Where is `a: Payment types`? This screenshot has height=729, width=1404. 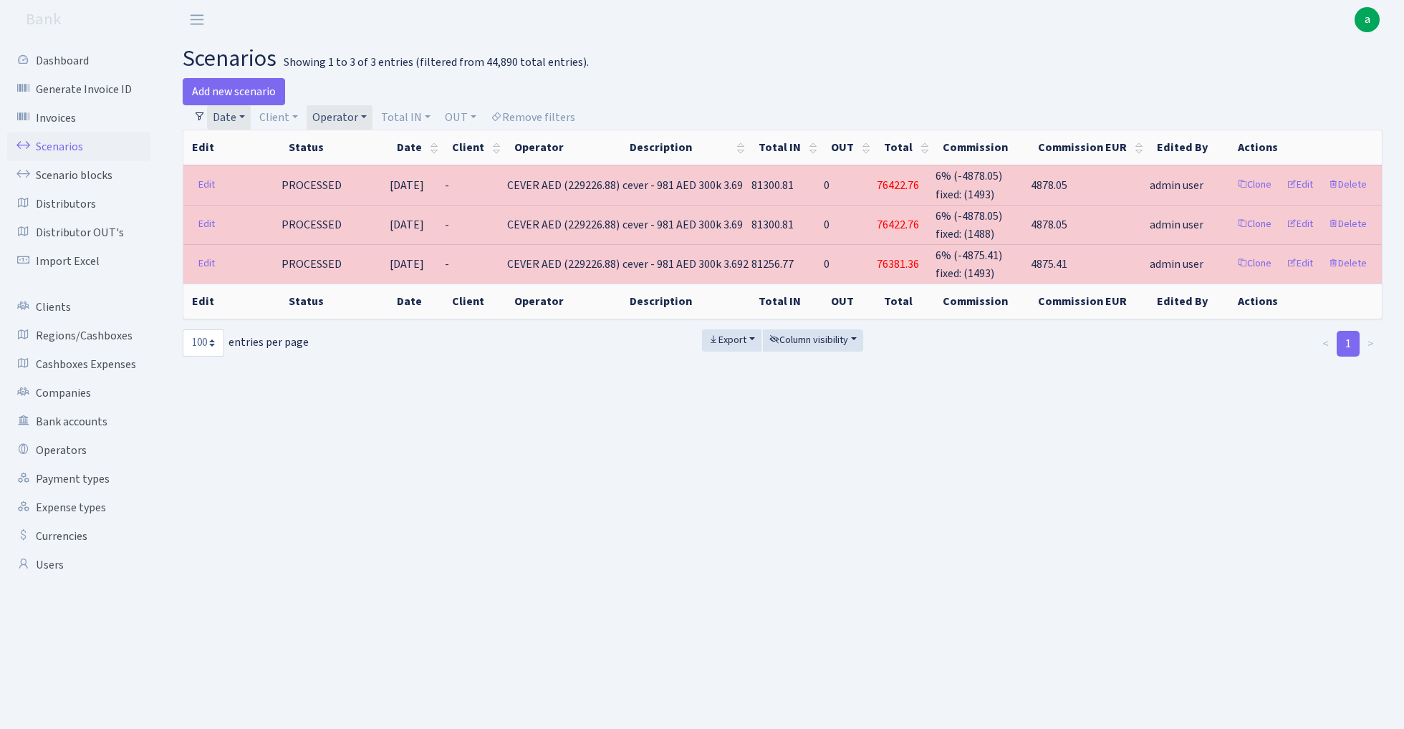
a: Payment types is located at coordinates (79, 479).